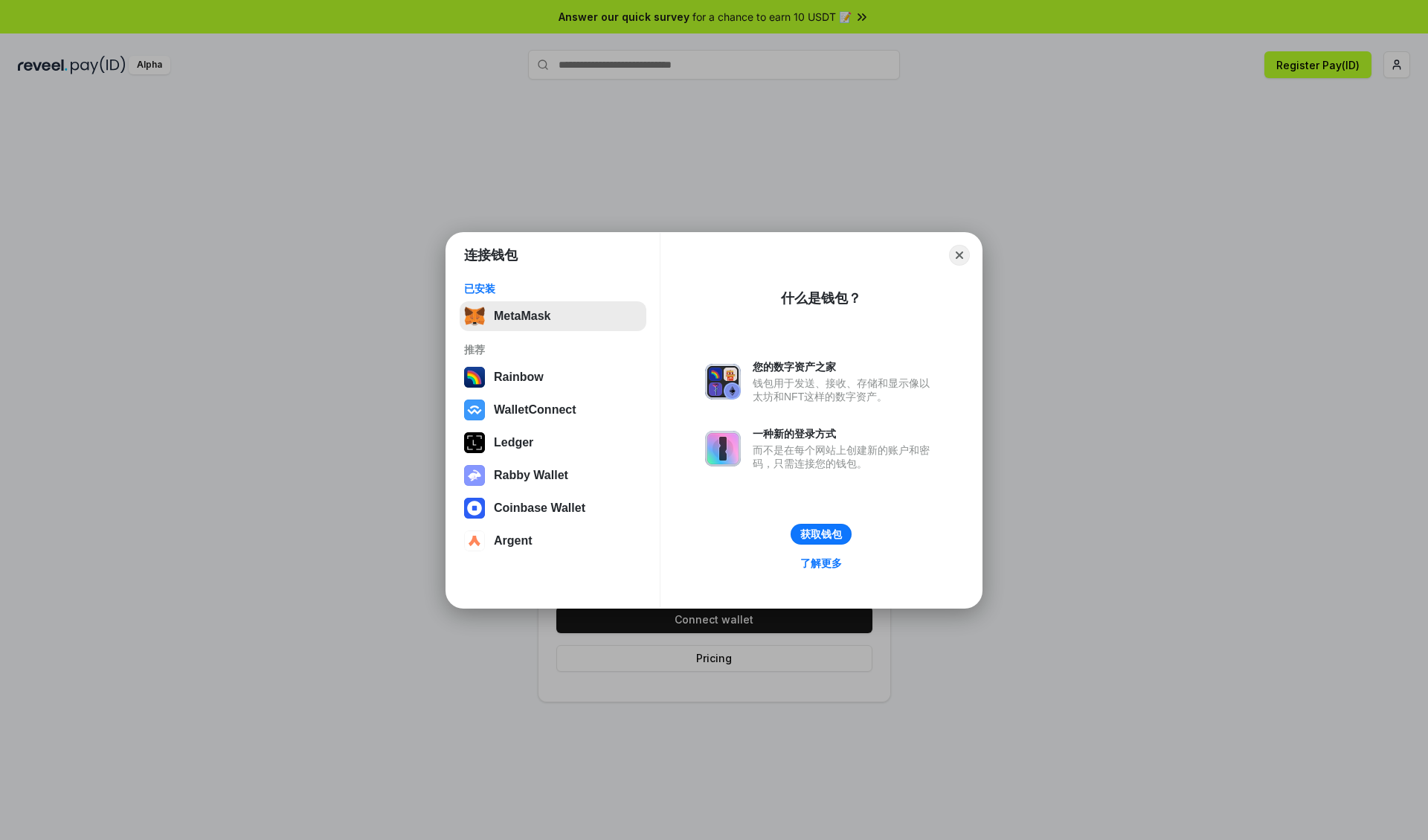 The image size is (1428, 840). I want to click on div: 一种新的登录方式, so click(845, 433).